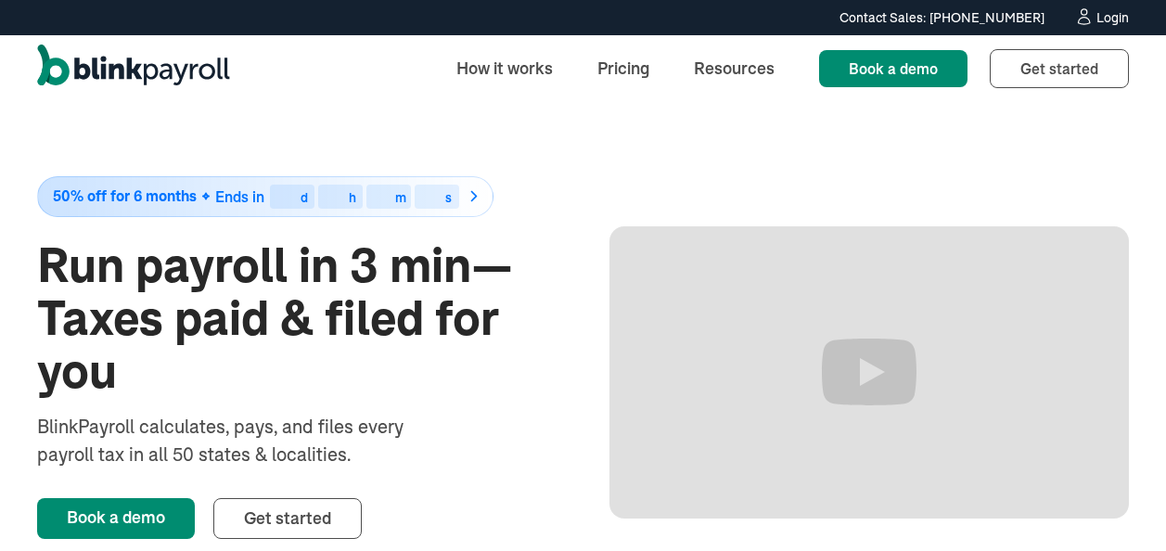  I want to click on span: 50% off for 6 months, so click(124, 196).